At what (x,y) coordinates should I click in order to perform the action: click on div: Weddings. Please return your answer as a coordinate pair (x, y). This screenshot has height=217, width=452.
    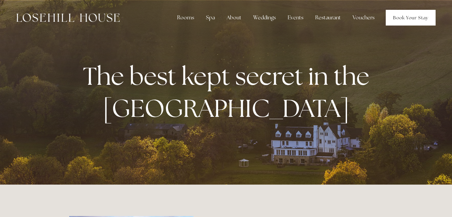
    Looking at the image, I should click on (264, 18).